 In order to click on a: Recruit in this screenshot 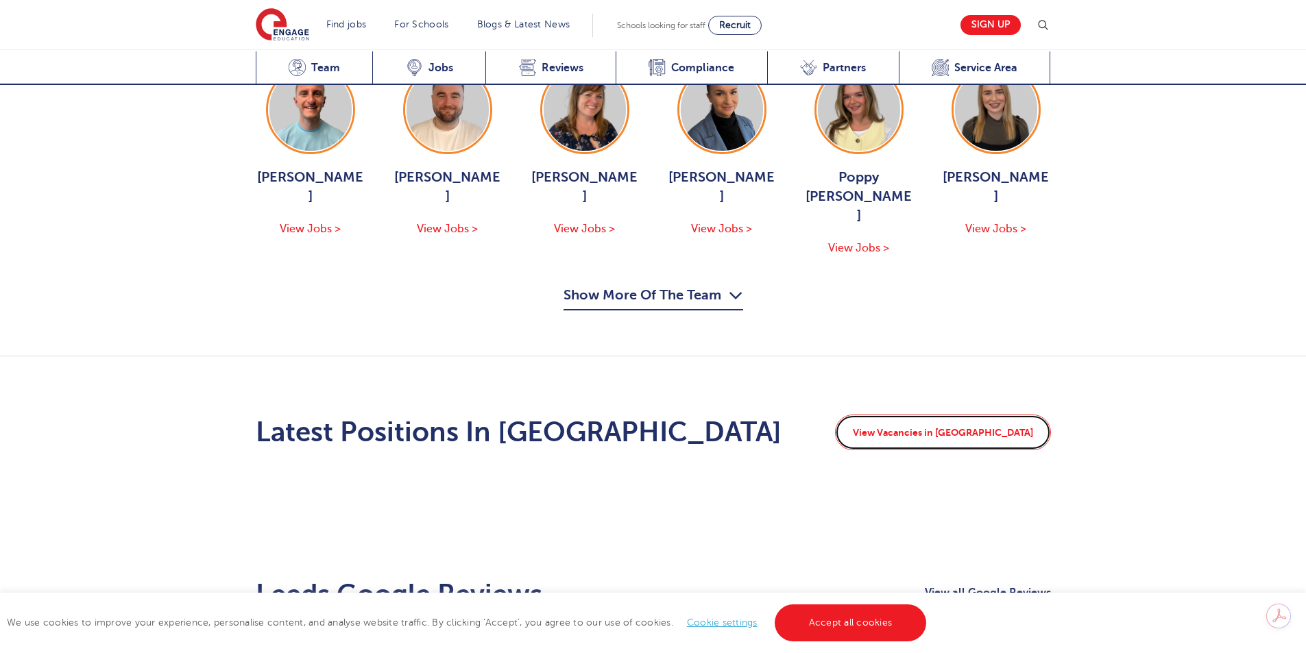, I will do `click(735, 25)`.